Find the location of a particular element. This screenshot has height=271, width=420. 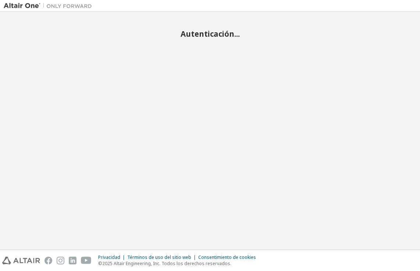

font: 2025 Altair Engineering, Inc. Todos los derechos reservados. is located at coordinates (167, 264).